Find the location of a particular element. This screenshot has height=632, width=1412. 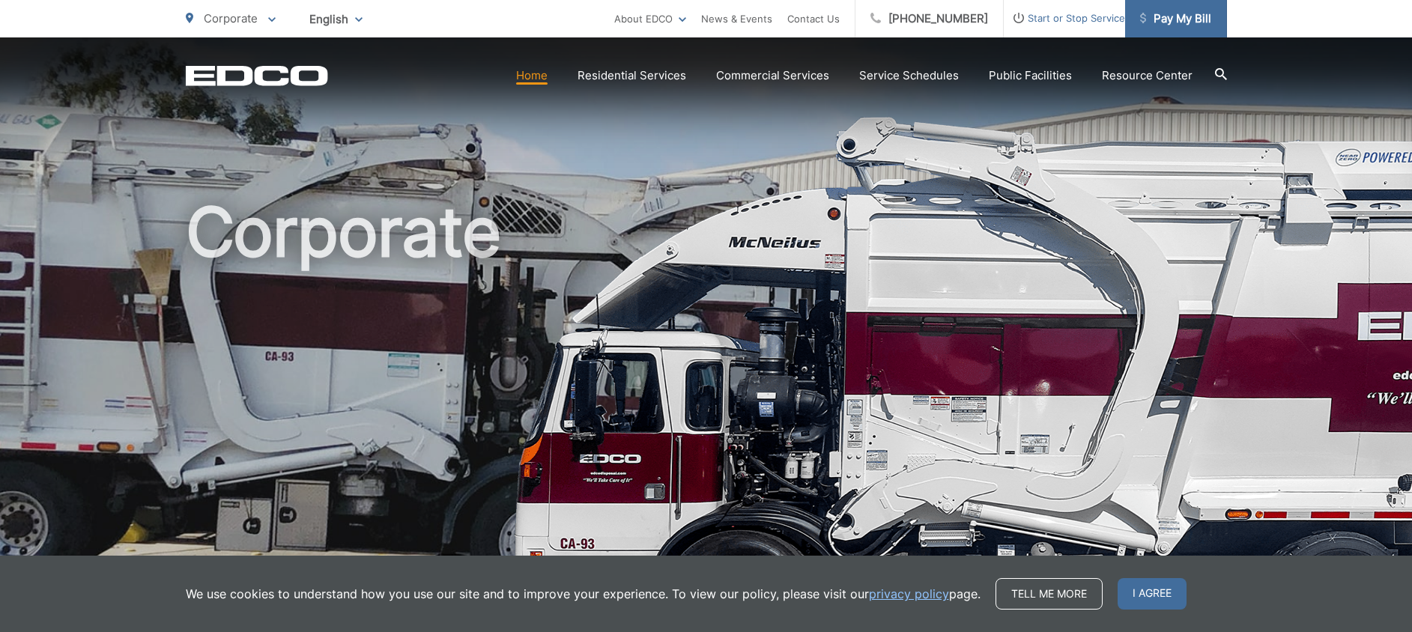

a: Resource Center is located at coordinates (1147, 76).